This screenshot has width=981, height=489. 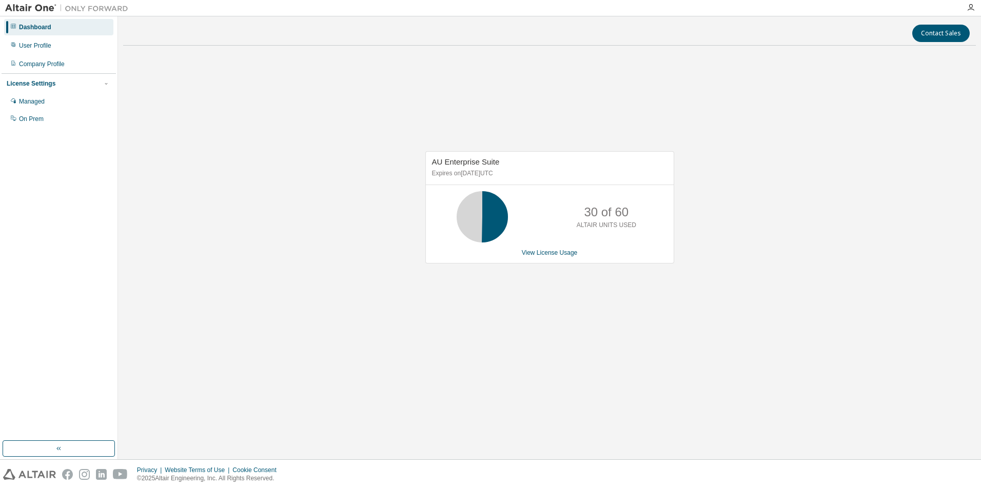 What do you see at coordinates (29, 475) in the screenshot?
I see `img: altair_logo.svg` at bounding box center [29, 475].